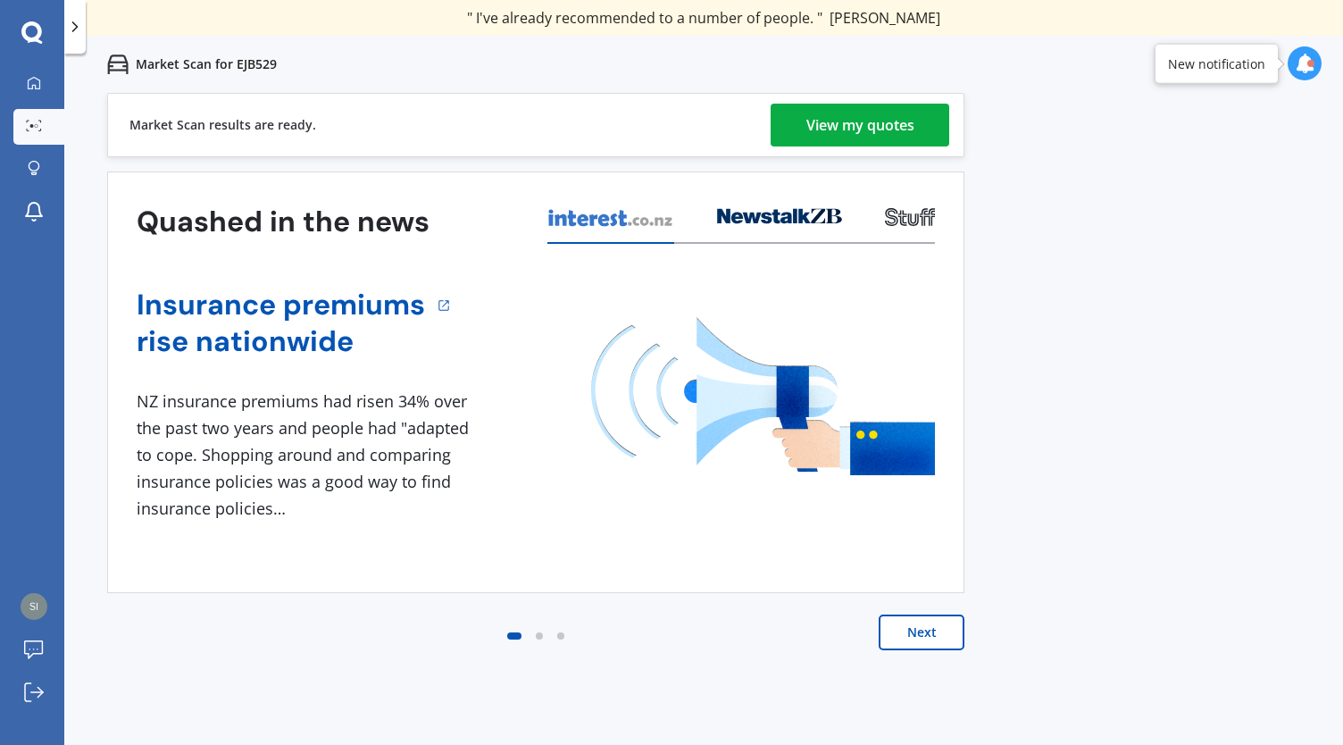 This screenshot has width=1343, height=745. Describe the element at coordinates (206, 64) in the screenshot. I see `p: Market Scan for EJB529` at that location.